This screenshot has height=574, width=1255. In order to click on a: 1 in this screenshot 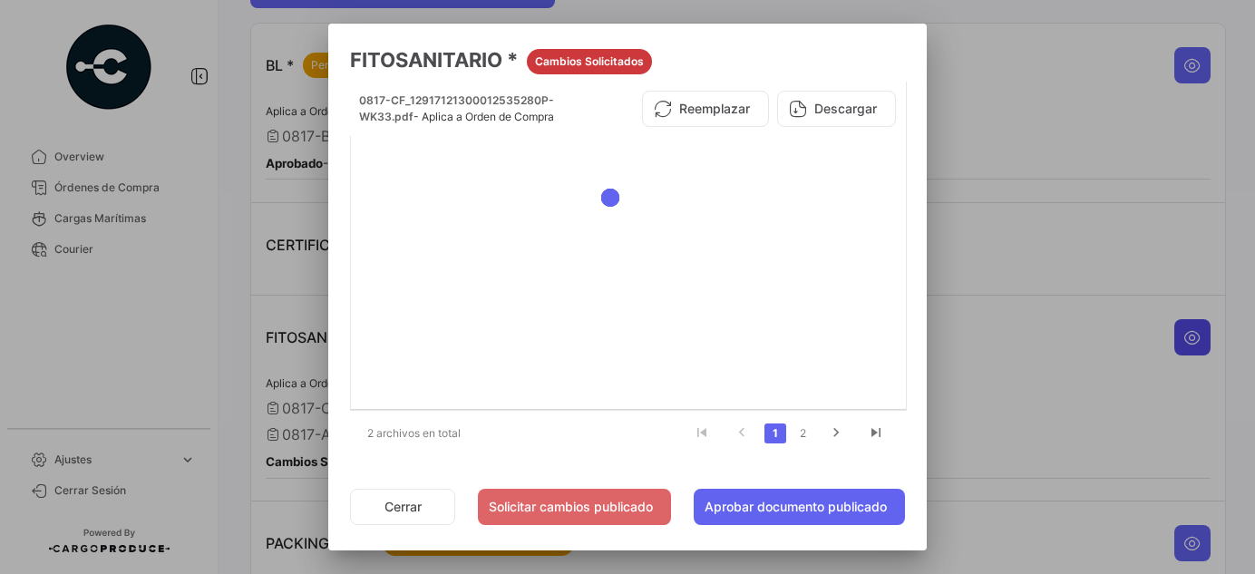, I will do `click(775, 433)`.